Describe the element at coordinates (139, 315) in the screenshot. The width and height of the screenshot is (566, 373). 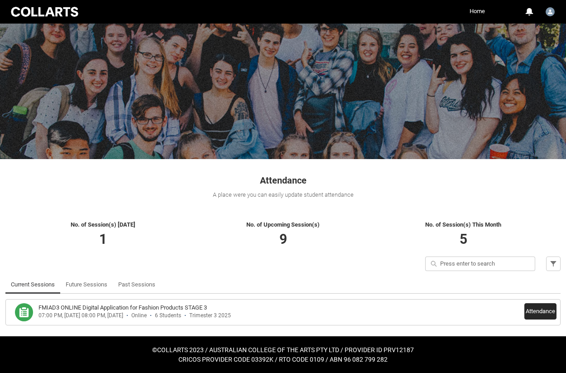
I see `div: Online` at that location.